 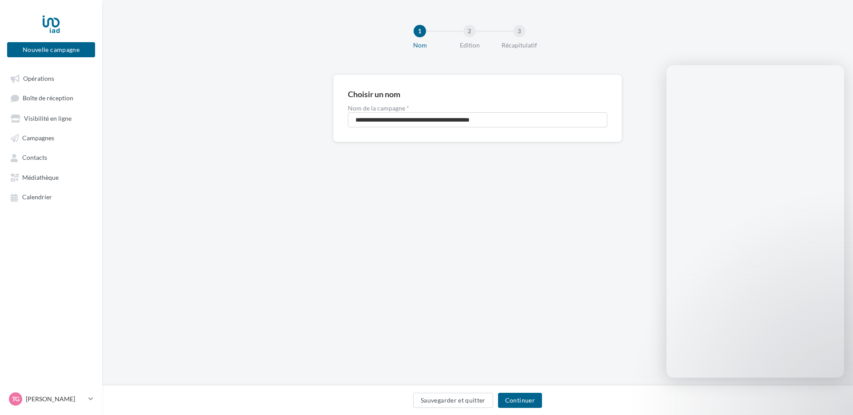 I want to click on span: Contacts, so click(x=35, y=158).